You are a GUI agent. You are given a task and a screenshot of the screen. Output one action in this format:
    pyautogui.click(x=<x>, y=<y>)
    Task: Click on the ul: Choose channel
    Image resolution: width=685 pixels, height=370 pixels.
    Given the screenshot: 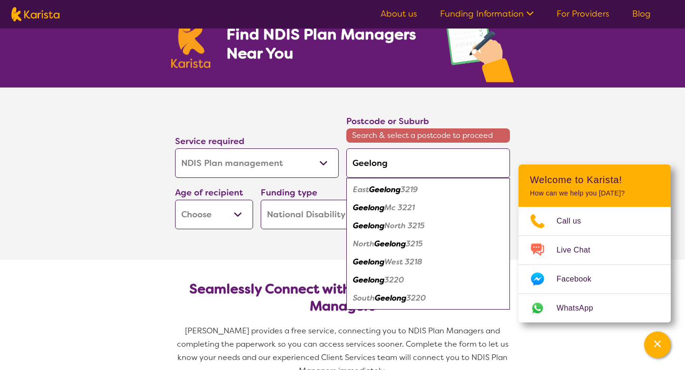 What is the action you would take?
    pyautogui.click(x=595, y=264)
    